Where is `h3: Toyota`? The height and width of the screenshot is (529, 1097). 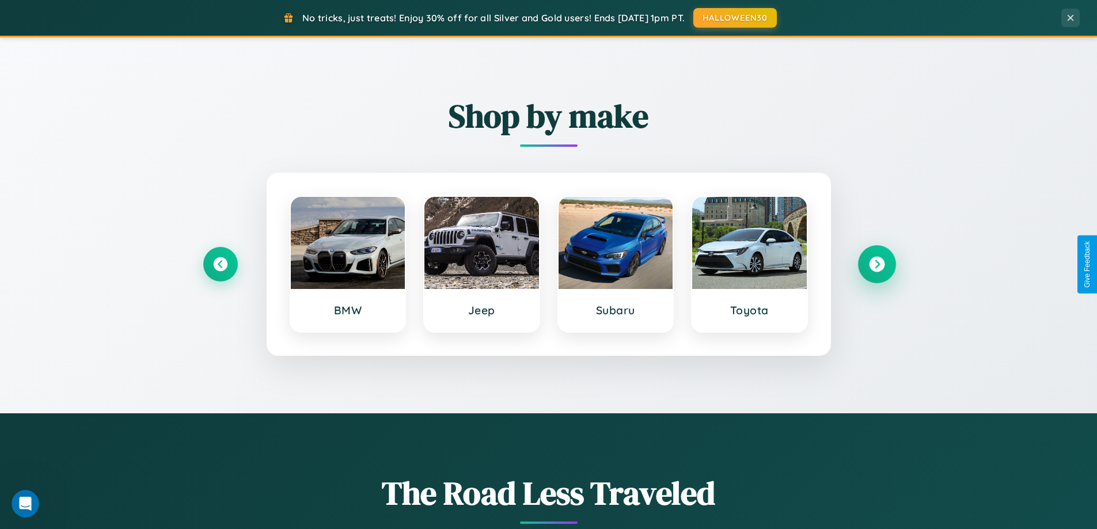
h3: Toyota is located at coordinates (749, 310).